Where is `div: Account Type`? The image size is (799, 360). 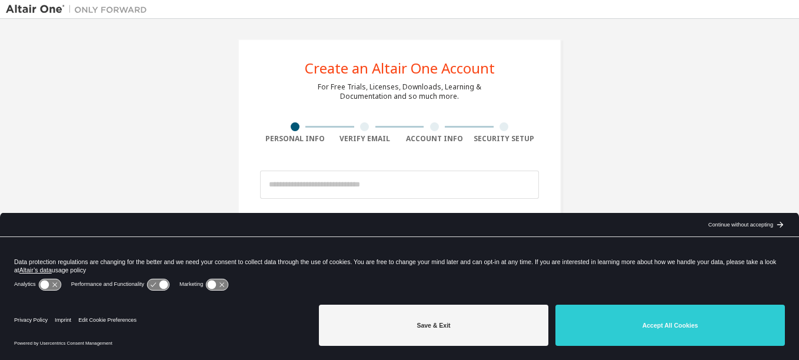
div: Account Type is located at coordinates (400, 221).